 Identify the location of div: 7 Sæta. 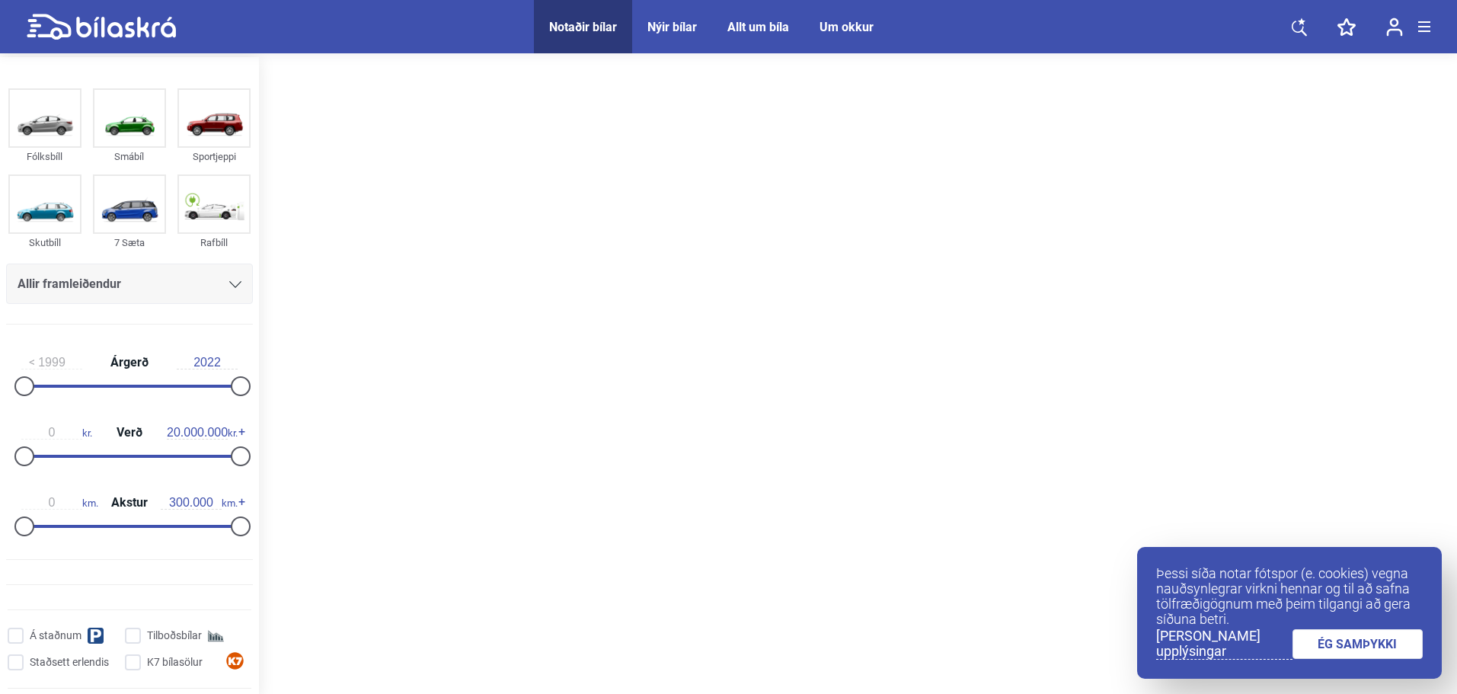
(129, 242).